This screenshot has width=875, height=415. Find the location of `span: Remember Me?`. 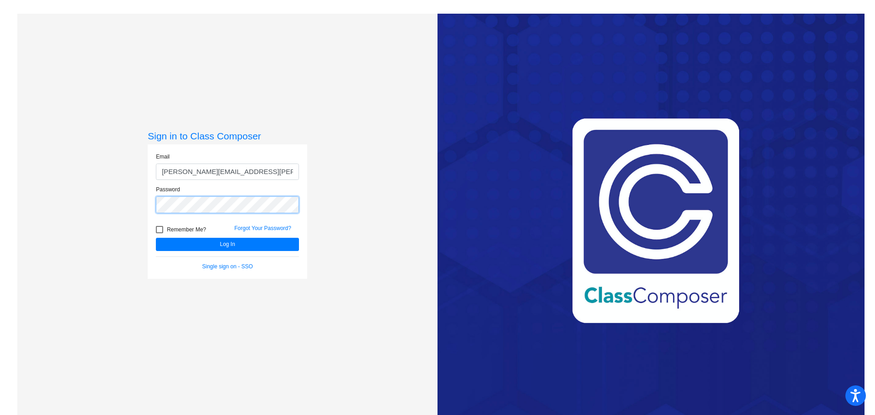

span: Remember Me? is located at coordinates (186, 230).